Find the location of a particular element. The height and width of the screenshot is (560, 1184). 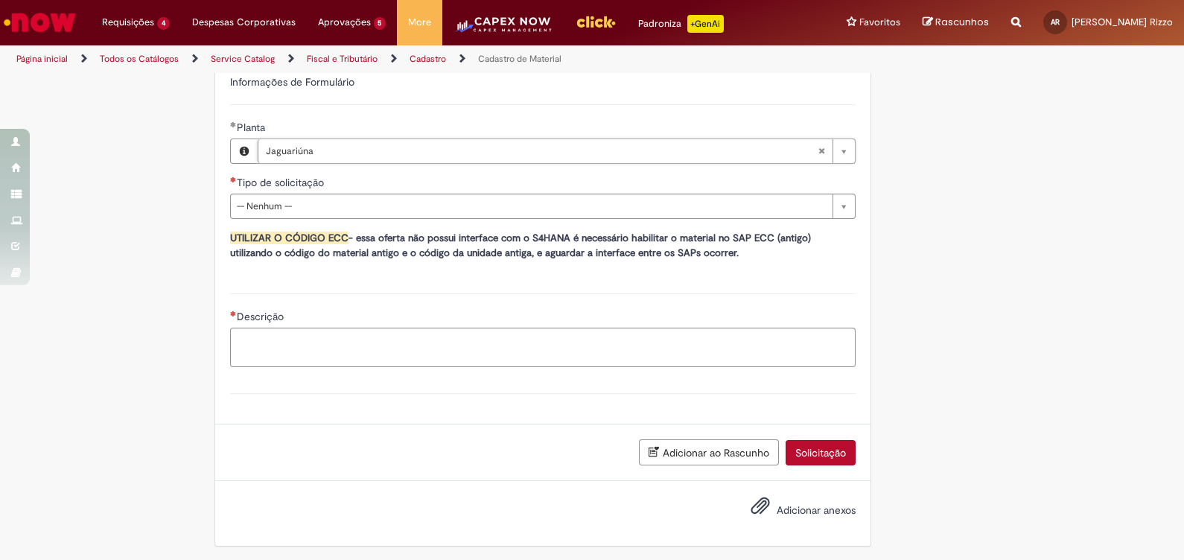

abbr: Limpar campo Planta is located at coordinates (821, 151).